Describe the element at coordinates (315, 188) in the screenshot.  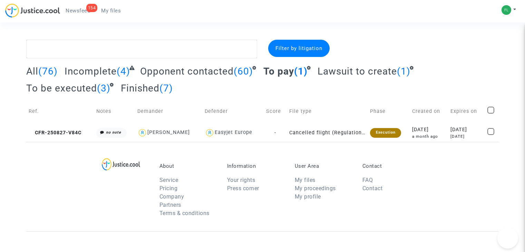
I see `a: My proceedings` at that location.